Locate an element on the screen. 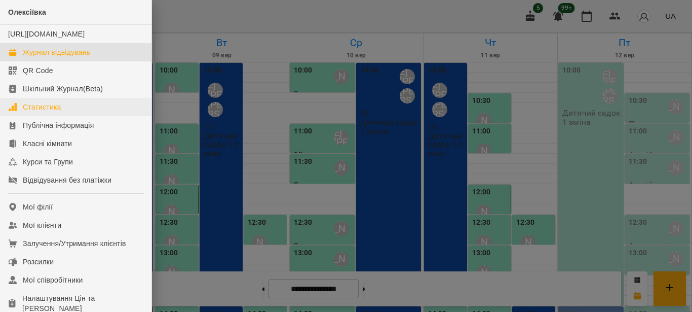 This screenshot has width=692, height=312. div: Статистика is located at coordinates (42, 107).